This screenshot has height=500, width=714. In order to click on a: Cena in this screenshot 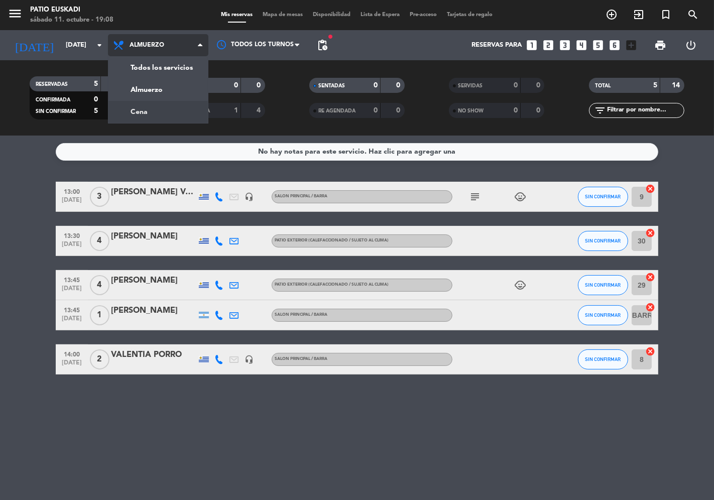, I will do `click(158, 112)`.